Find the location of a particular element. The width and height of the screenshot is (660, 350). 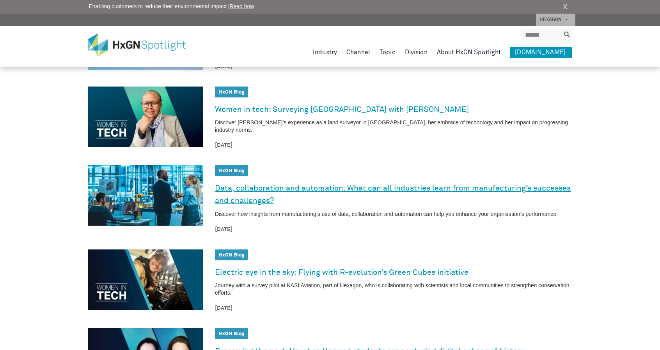

span: Enabling customers to reduce their environmental impact | is located at coordinates (172, 6).